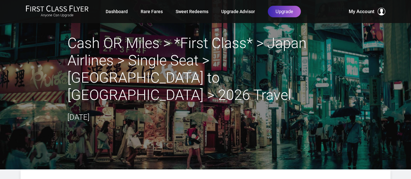  I want to click on a: Sweet Redeems, so click(192, 12).